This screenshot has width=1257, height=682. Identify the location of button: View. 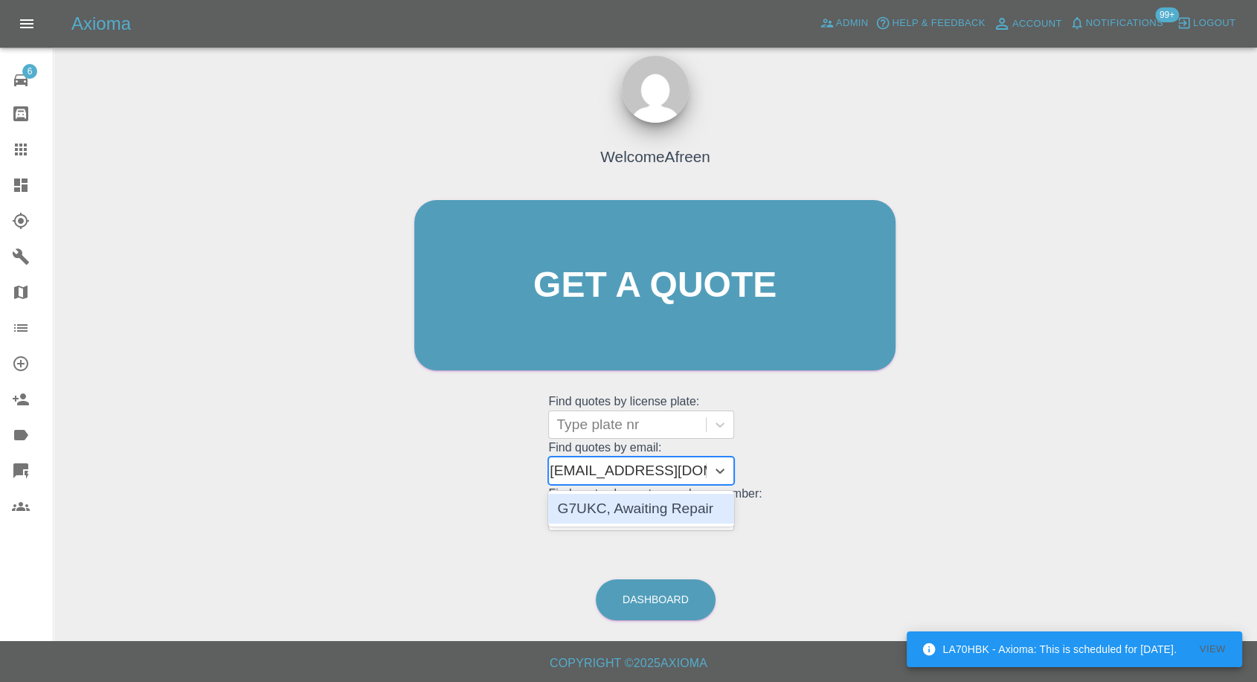
(1212, 649).